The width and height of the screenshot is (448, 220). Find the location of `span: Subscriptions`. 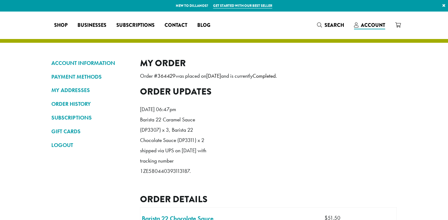

span: Subscriptions is located at coordinates (135, 25).